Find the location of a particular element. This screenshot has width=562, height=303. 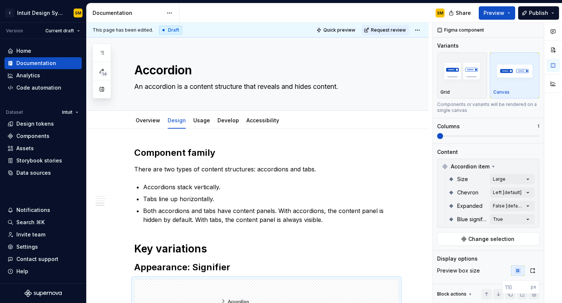

div: Content is located at coordinates (448, 152).